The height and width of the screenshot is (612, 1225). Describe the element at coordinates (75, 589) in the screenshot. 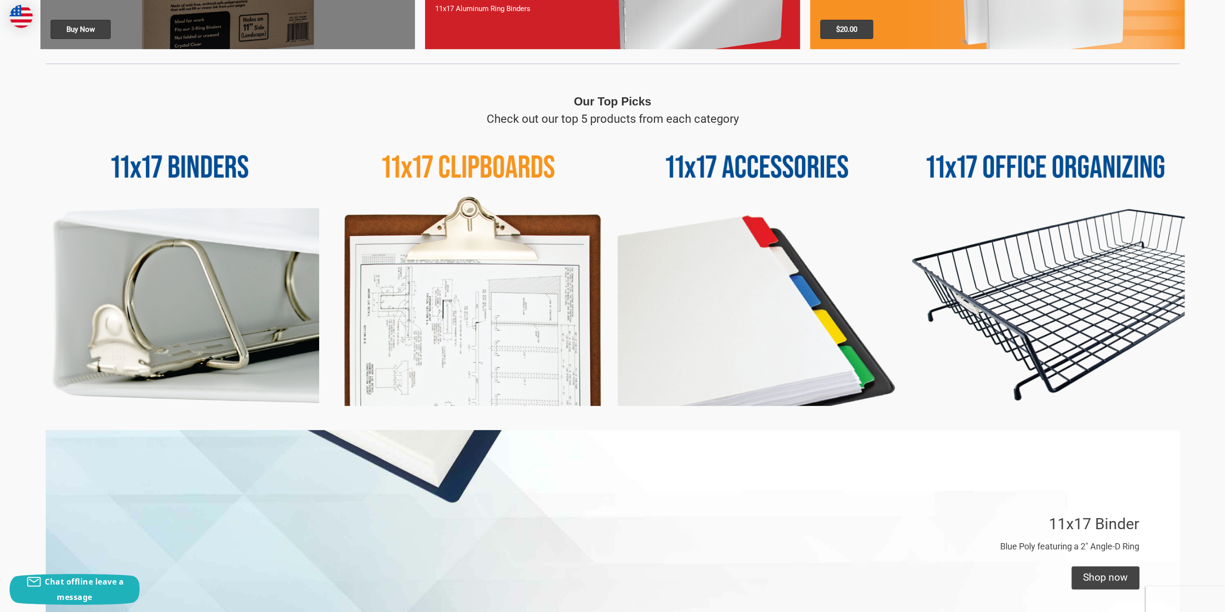

I see `button: Chat offline leave a message` at that location.